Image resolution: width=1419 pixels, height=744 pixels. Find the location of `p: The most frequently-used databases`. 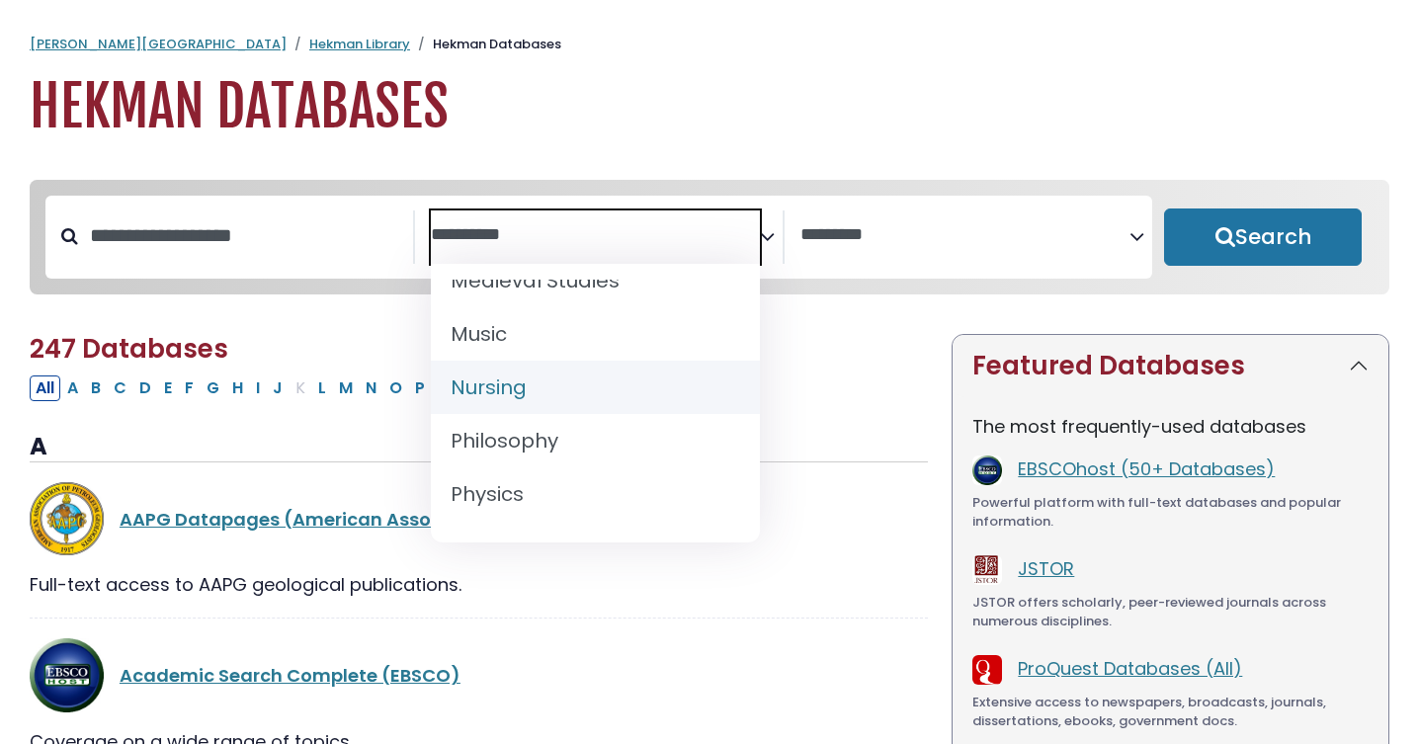

p: The most frequently-used databases is located at coordinates (1170, 426).